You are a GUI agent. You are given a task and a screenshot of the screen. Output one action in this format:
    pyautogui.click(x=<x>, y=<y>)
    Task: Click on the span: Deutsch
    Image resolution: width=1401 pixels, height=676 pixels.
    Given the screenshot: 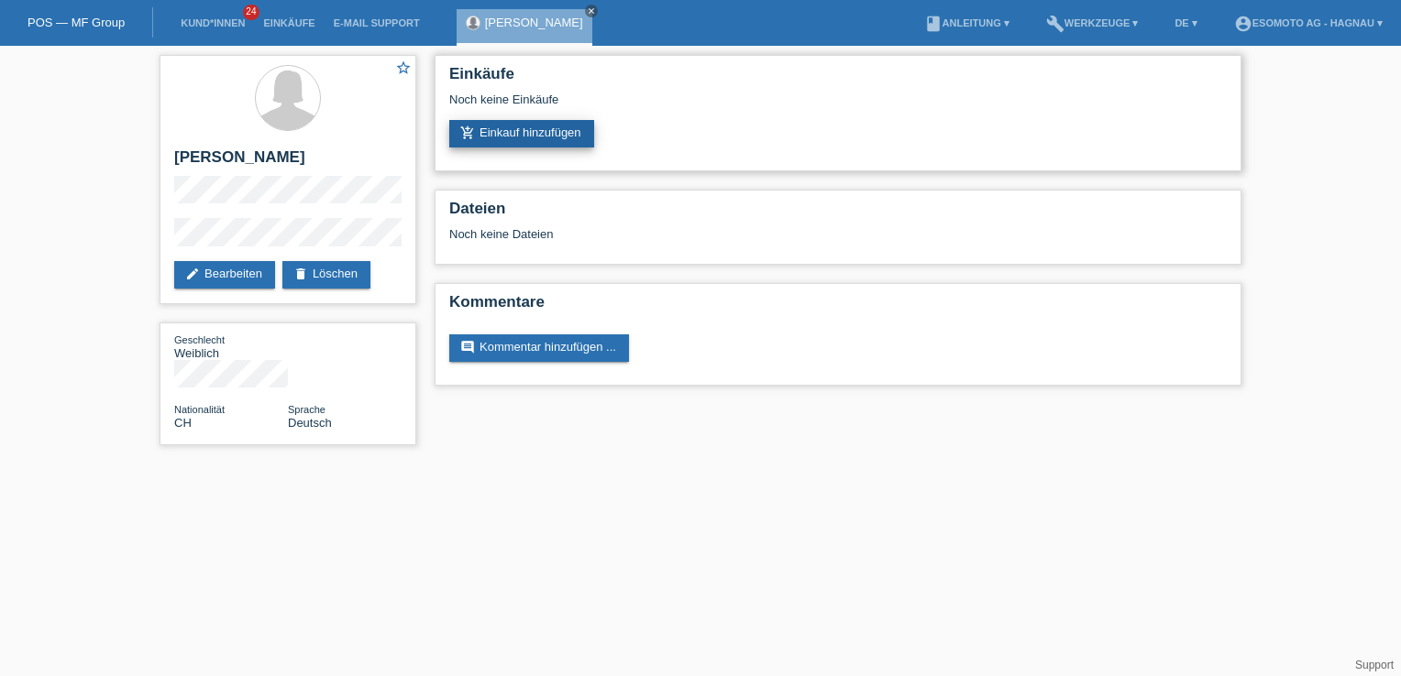 What is the action you would take?
    pyautogui.click(x=310, y=423)
    